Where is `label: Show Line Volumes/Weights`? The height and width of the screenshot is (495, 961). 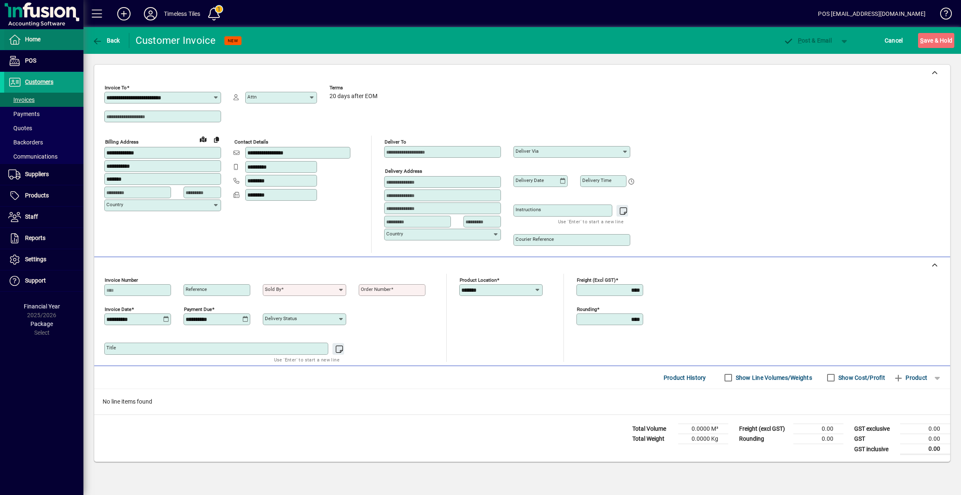 label: Show Line Volumes/Weights is located at coordinates (773, 377).